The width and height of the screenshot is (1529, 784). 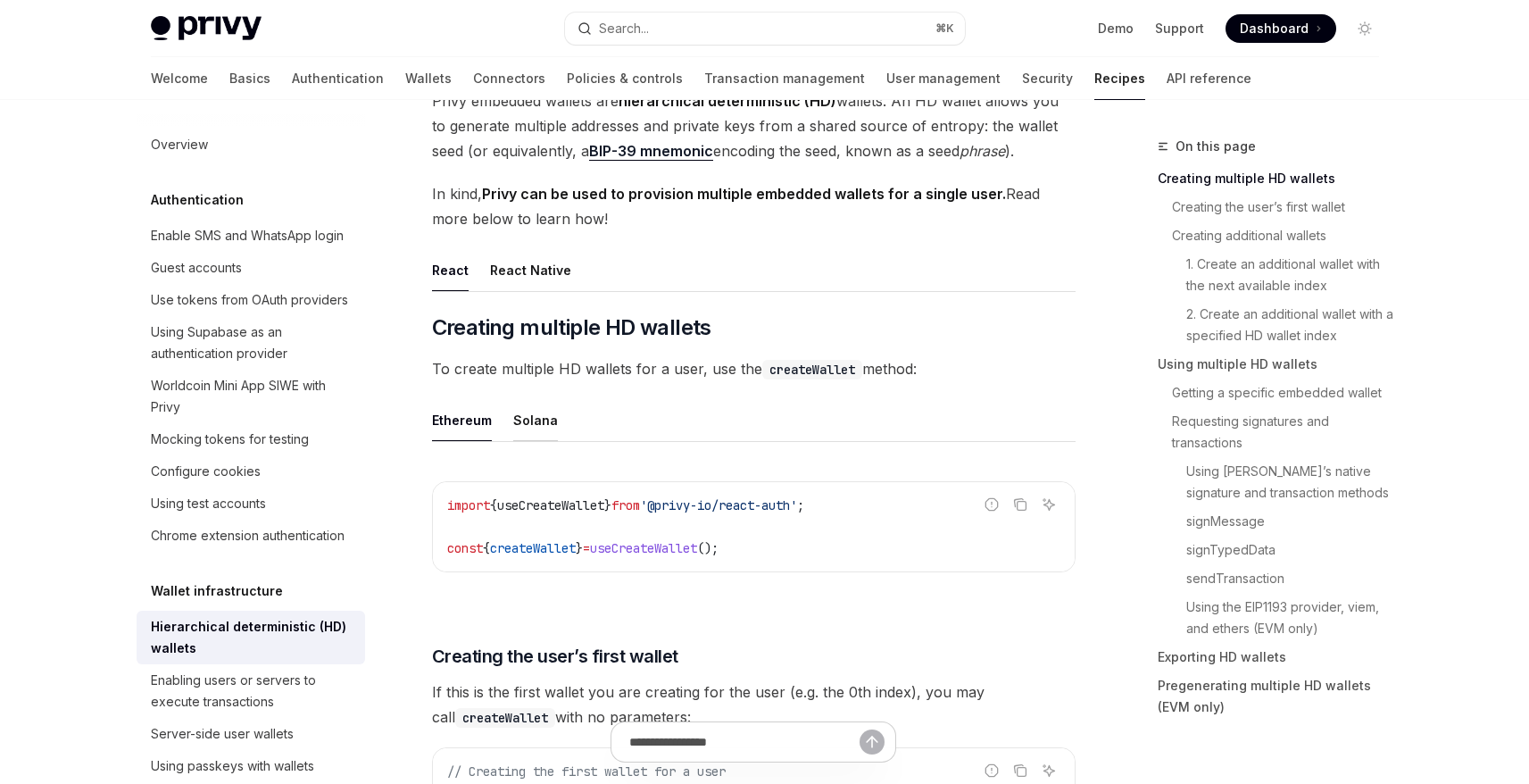 What do you see at coordinates (785, 79) in the screenshot?
I see `a: Transaction management` at bounding box center [785, 79].